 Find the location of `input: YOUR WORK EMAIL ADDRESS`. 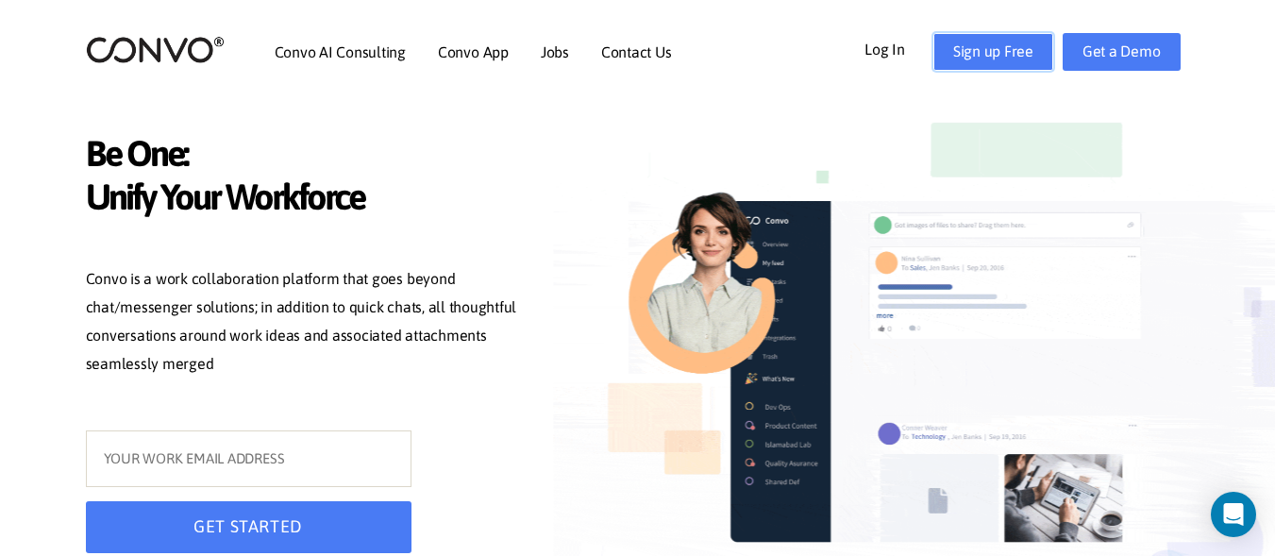

input: YOUR WORK EMAIL ADDRESS is located at coordinates (248, 459).